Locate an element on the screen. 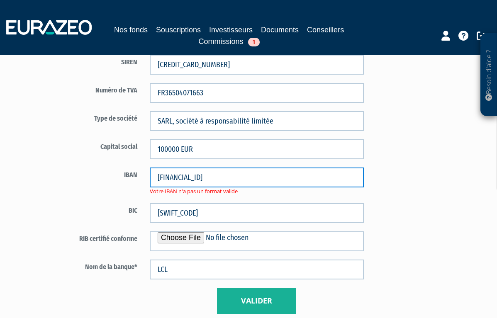 This screenshot has width=497, height=318. a: Investisseurs is located at coordinates (231, 30).